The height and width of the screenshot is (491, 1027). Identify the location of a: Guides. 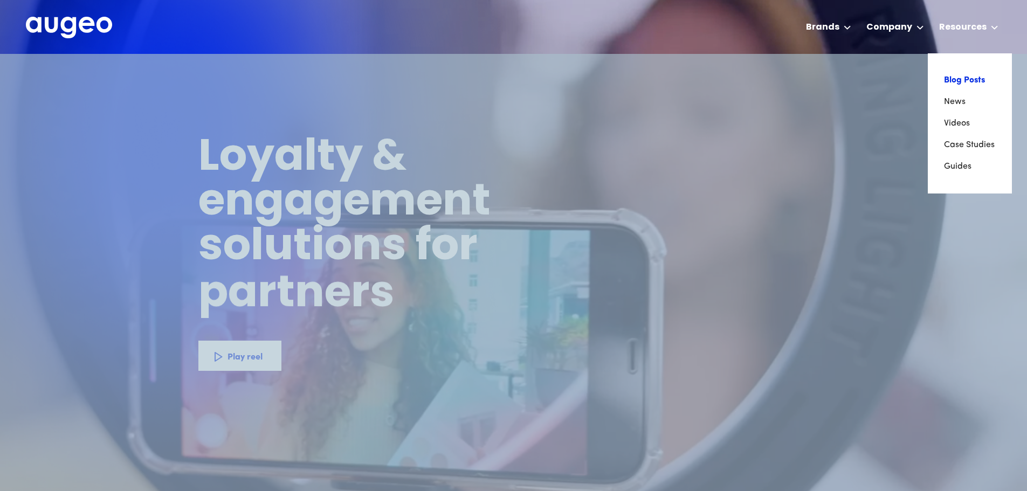
(970, 167).